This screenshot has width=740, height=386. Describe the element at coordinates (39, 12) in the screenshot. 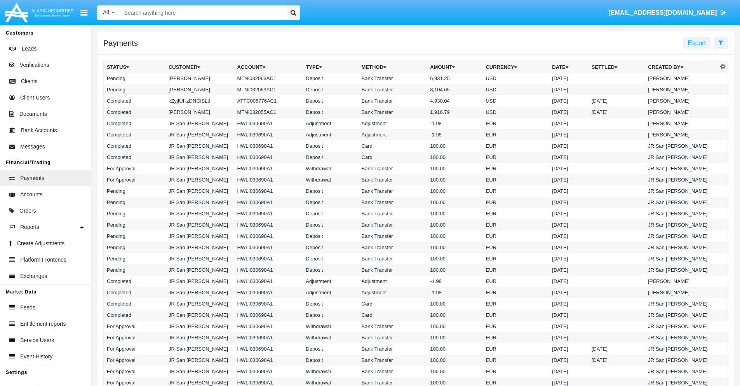

I see `img: Logo image` at that location.